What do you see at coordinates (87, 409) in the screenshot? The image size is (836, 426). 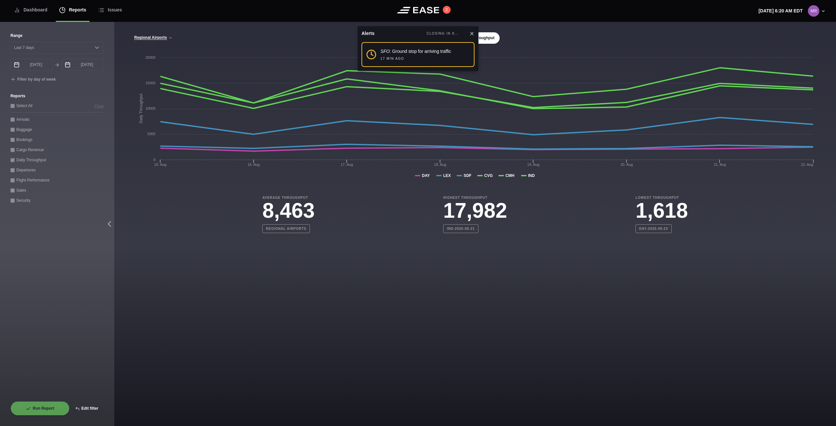 I see `button: Edit filter` at bounding box center [87, 409].